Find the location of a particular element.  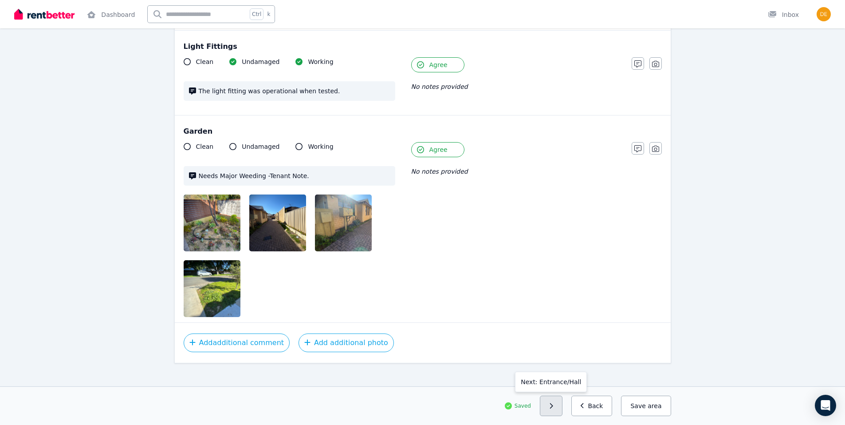

div: Light Fittings is located at coordinates (423, 47).